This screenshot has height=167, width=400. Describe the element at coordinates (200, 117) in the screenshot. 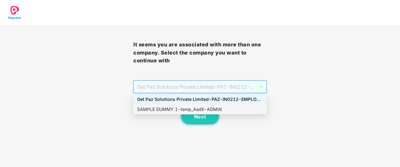

I see `span: Next` at that location.